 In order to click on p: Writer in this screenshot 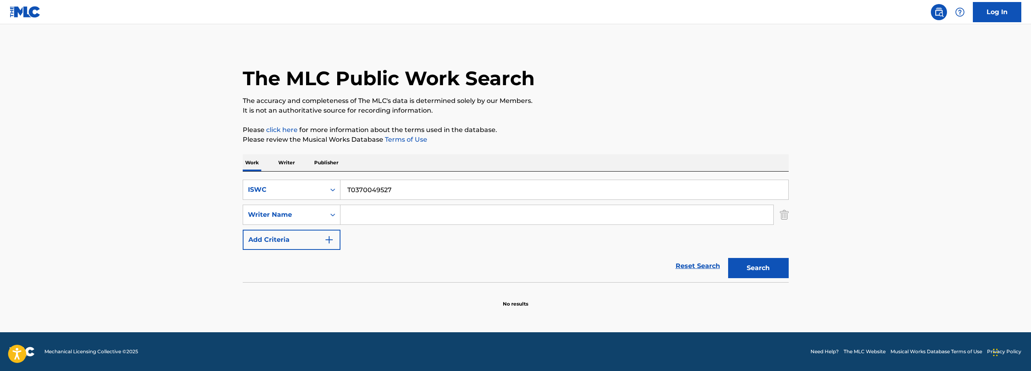, I will do `click(286, 163)`.